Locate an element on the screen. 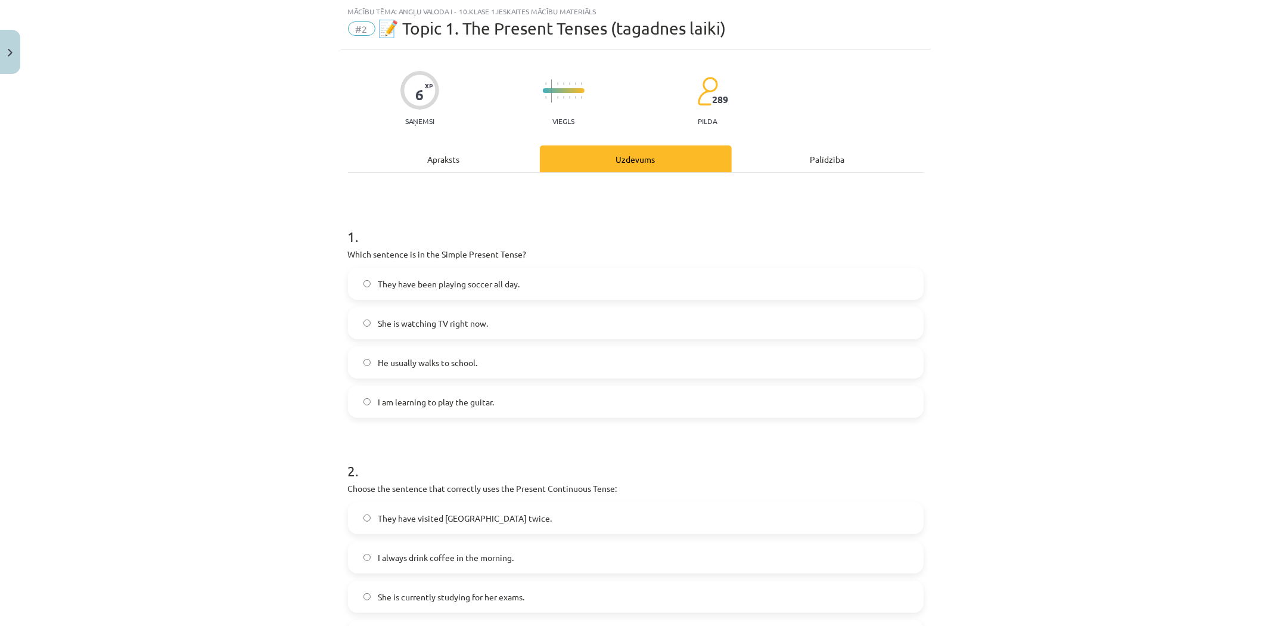  h1: 2 . is located at coordinates (636, 460).